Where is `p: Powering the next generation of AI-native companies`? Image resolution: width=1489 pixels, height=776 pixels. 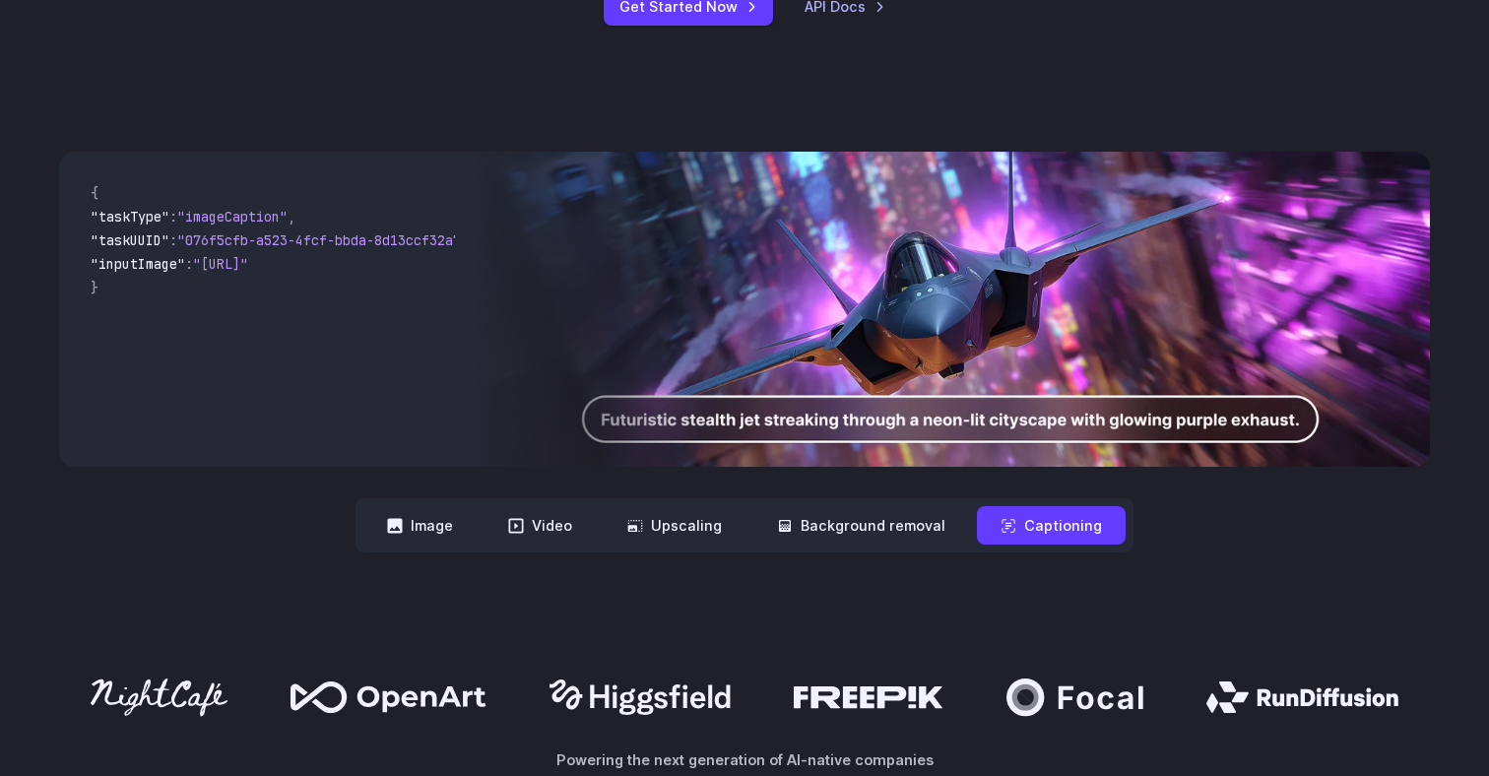 p: Powering the next generation of AI-native companies is located at coordinates (744, 759).